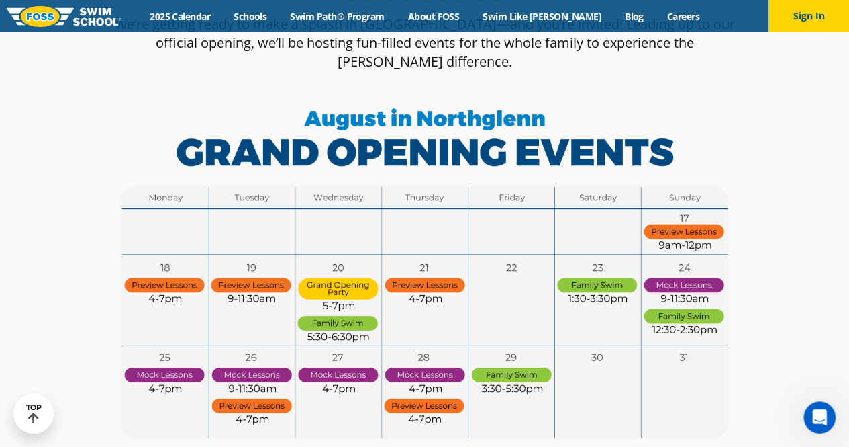 The height and width of the screenshot is (447, 849). What do you see at coordinates (634, 16) in the screenshot?
I see `a: Blog` at bounding box center [634, 16].